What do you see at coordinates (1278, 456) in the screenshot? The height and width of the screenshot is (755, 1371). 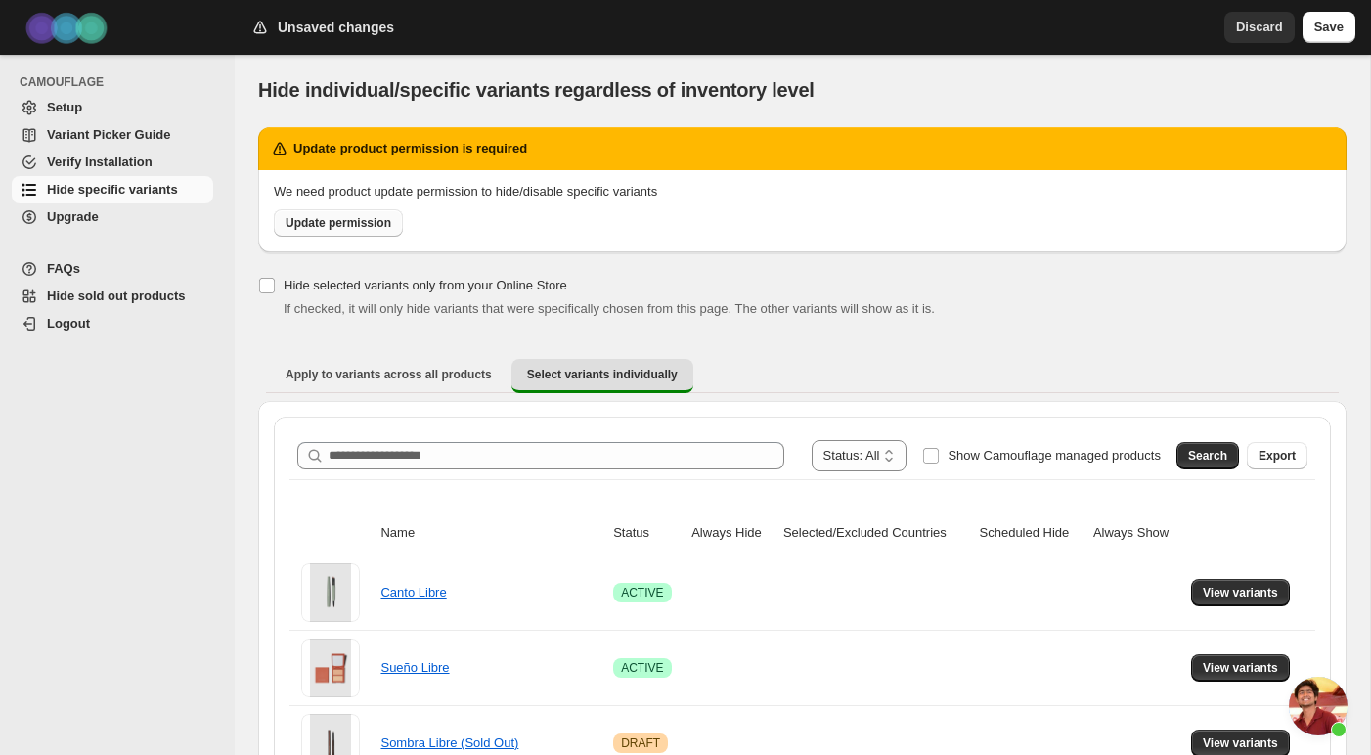 I see `span: Export` at bounding box center [1278, 456].